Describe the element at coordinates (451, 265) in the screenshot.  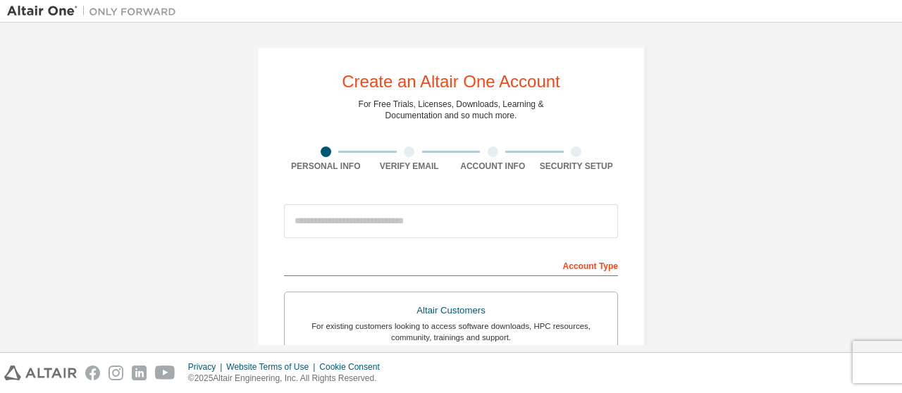
I see `div: Account Type` at that location.